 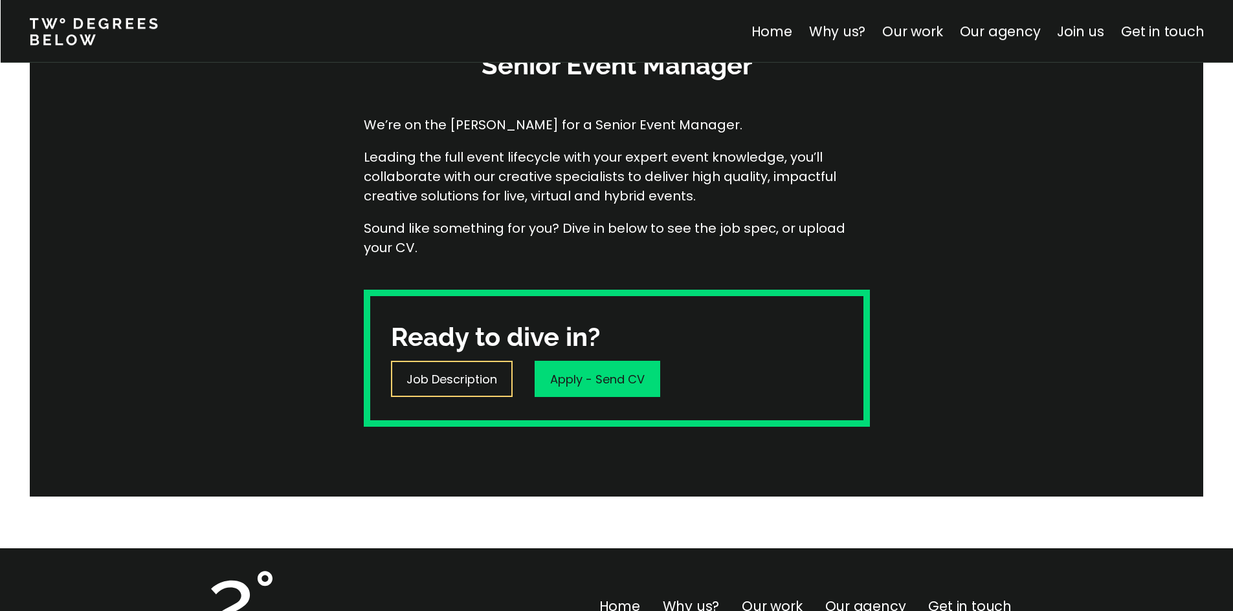 What do you see at coordinates (597, 379) in the screenshot?
I see `p: Apply - Send CV` at bounding box center [597, 379].